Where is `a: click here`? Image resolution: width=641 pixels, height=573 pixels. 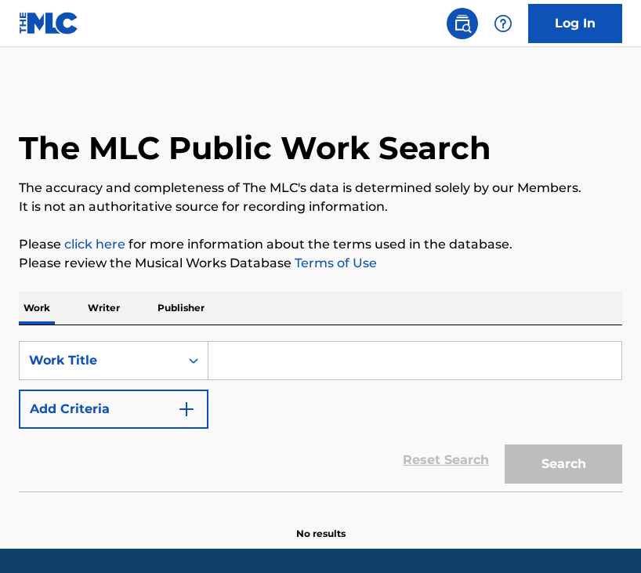
a: click here is located at coordinates (95, 244).